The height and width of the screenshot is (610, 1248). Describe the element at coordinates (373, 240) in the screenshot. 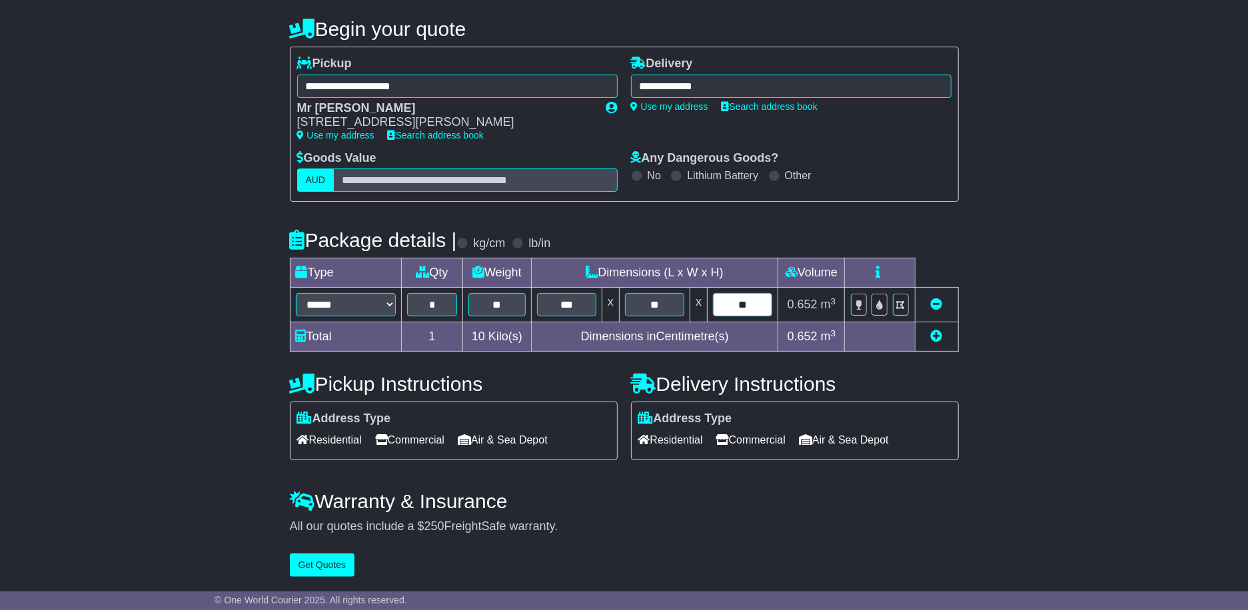

I see `h4: Package details |` at that location.